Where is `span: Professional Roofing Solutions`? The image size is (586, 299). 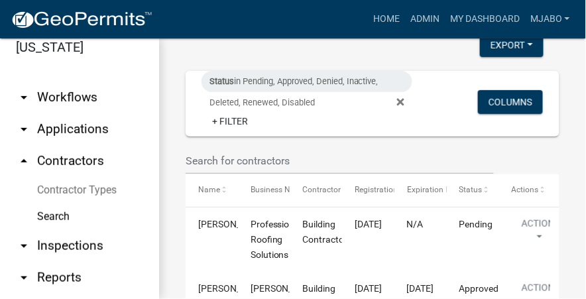 span: Professional Roofing Solutions is located at coordinates (276, 239).